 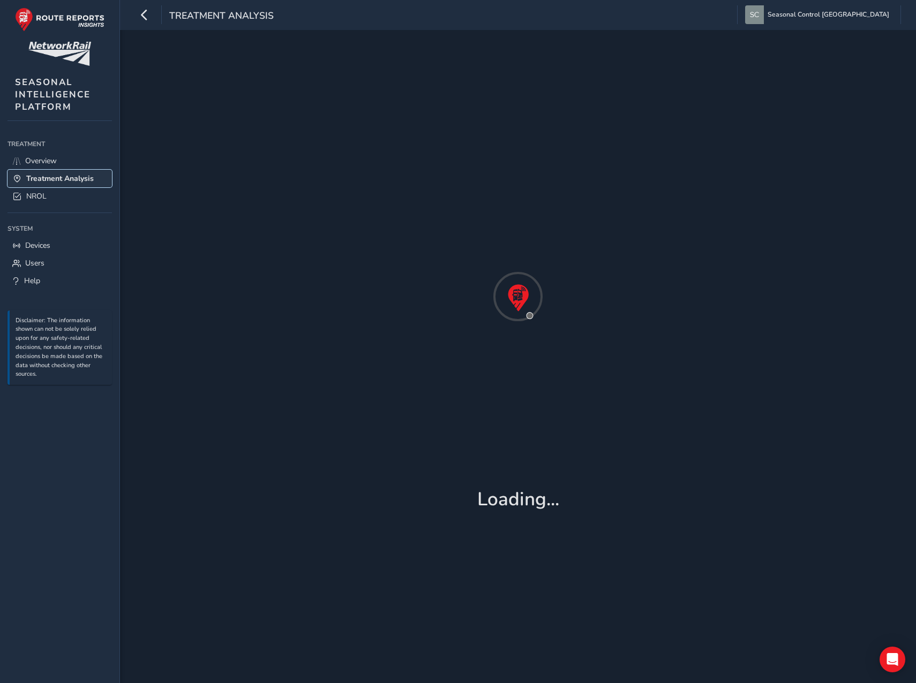 I want to click on a: NROL, so click(x=59, y=196).